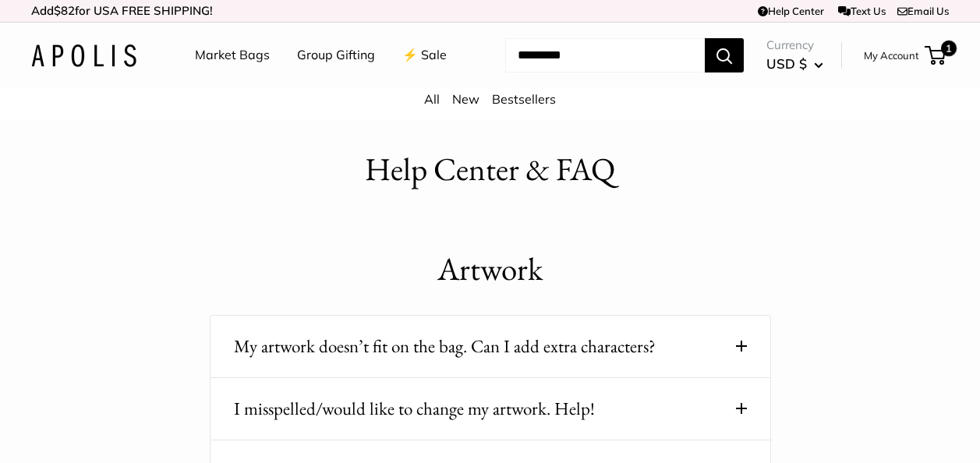  Describe the element at coordinates (795, 64) in the screenshot. I see `button: USD $` at that location.